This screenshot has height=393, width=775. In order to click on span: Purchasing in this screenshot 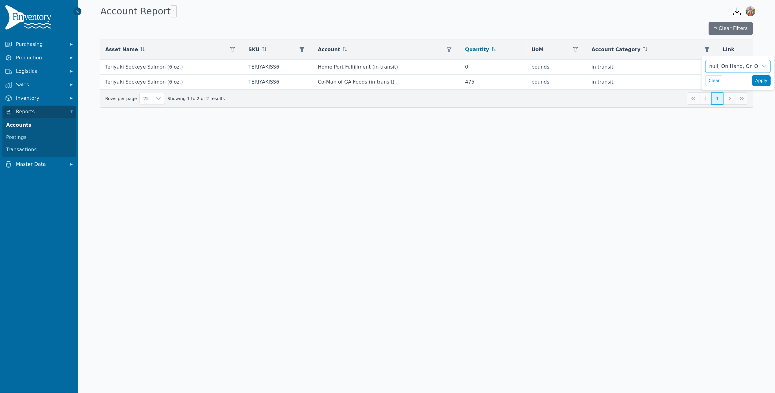, I will do `click(40, 44)`.